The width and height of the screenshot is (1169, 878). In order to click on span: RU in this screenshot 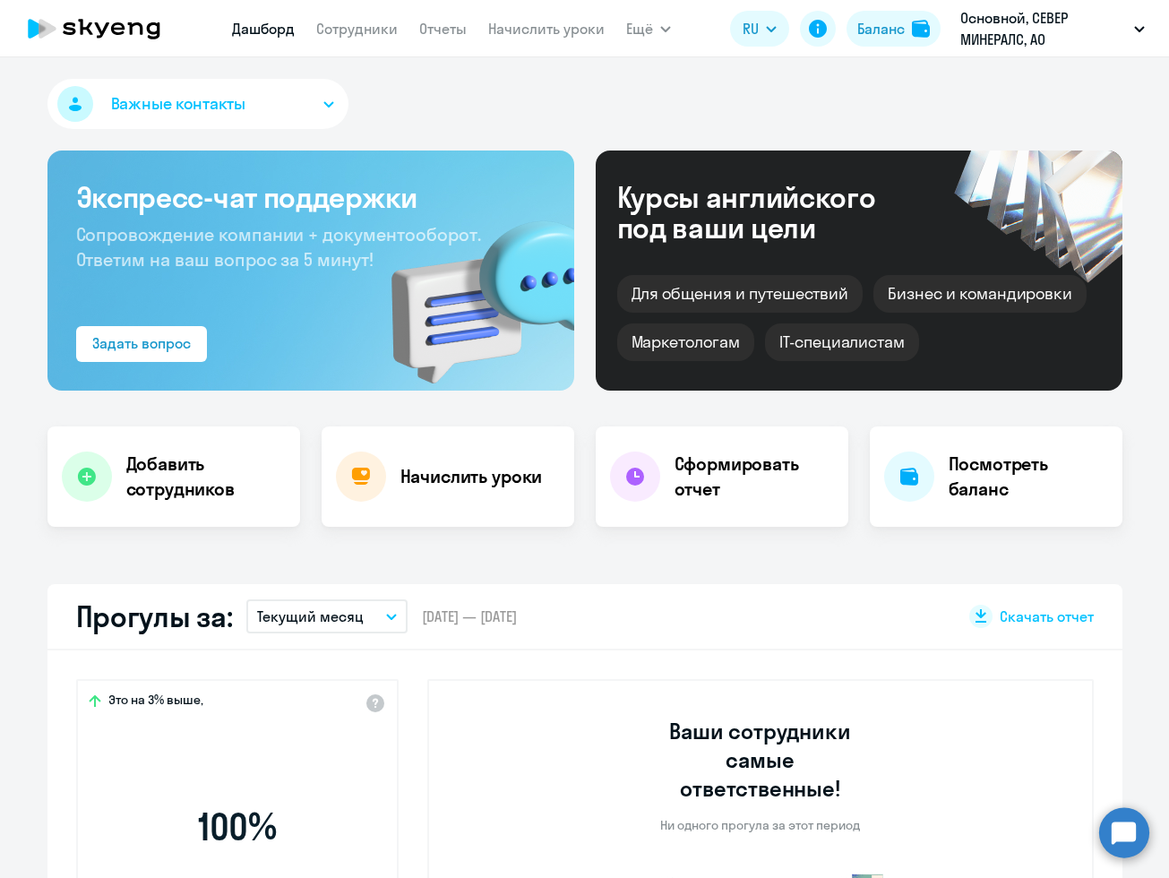, I will do `click(751, 29)`.